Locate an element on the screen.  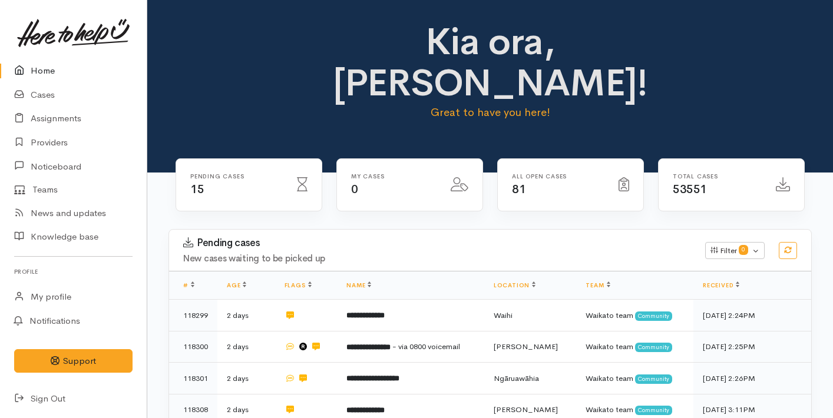
span: Ngāruawāhia is located at coordinates (516, 378).